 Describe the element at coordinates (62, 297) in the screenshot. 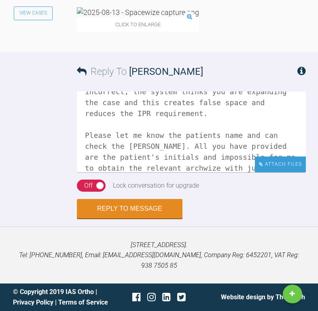

I see `div: © Copyright 2019 IAS Ortho | |` at that location.